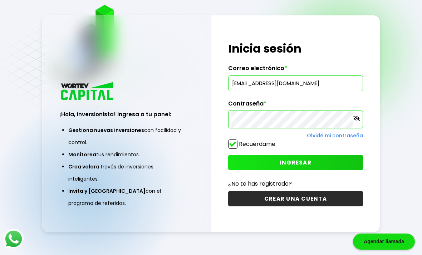  What do you see at coordinates (383, 241) in the screenshot?
I see `div: Agendar llamada` at bounding box center [383, 241].